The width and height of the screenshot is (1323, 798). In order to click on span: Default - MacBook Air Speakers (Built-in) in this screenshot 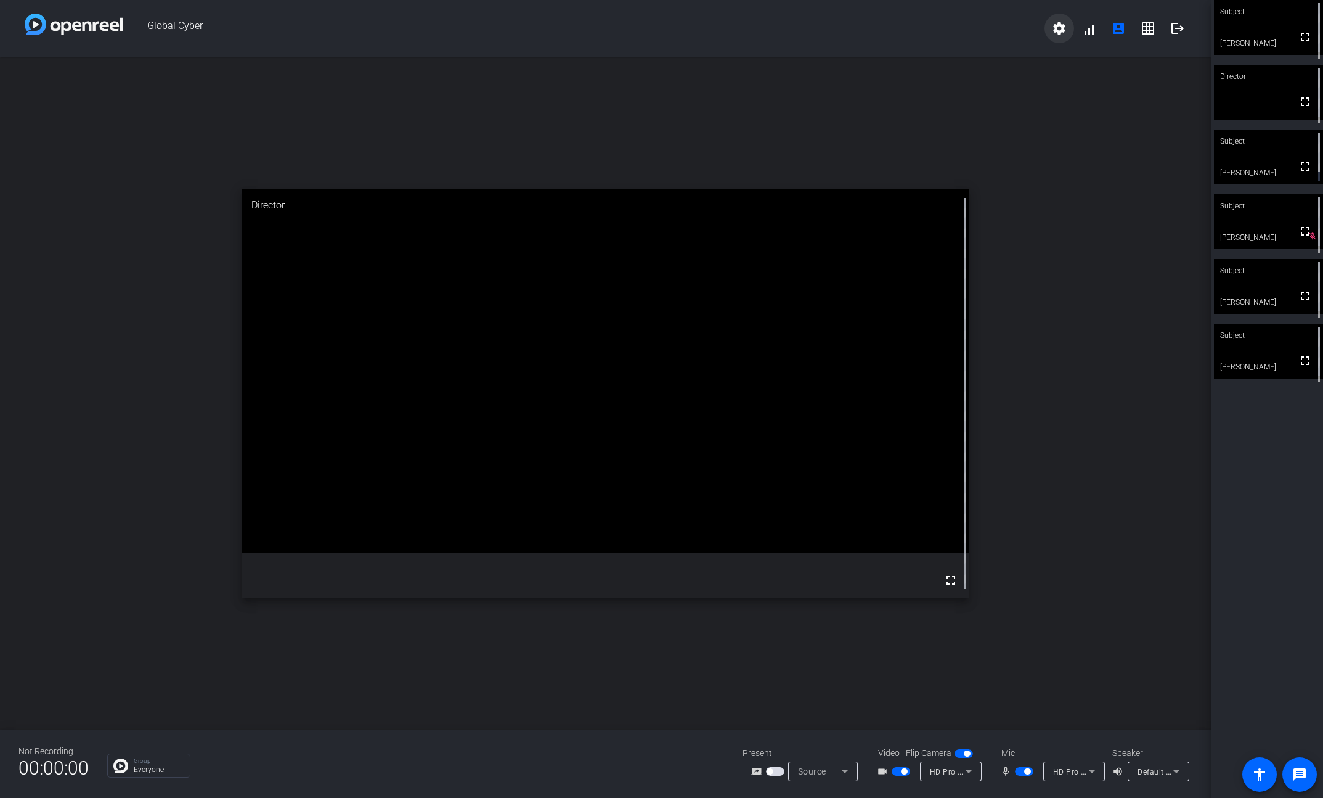, I will do `click(1210, 771)`.